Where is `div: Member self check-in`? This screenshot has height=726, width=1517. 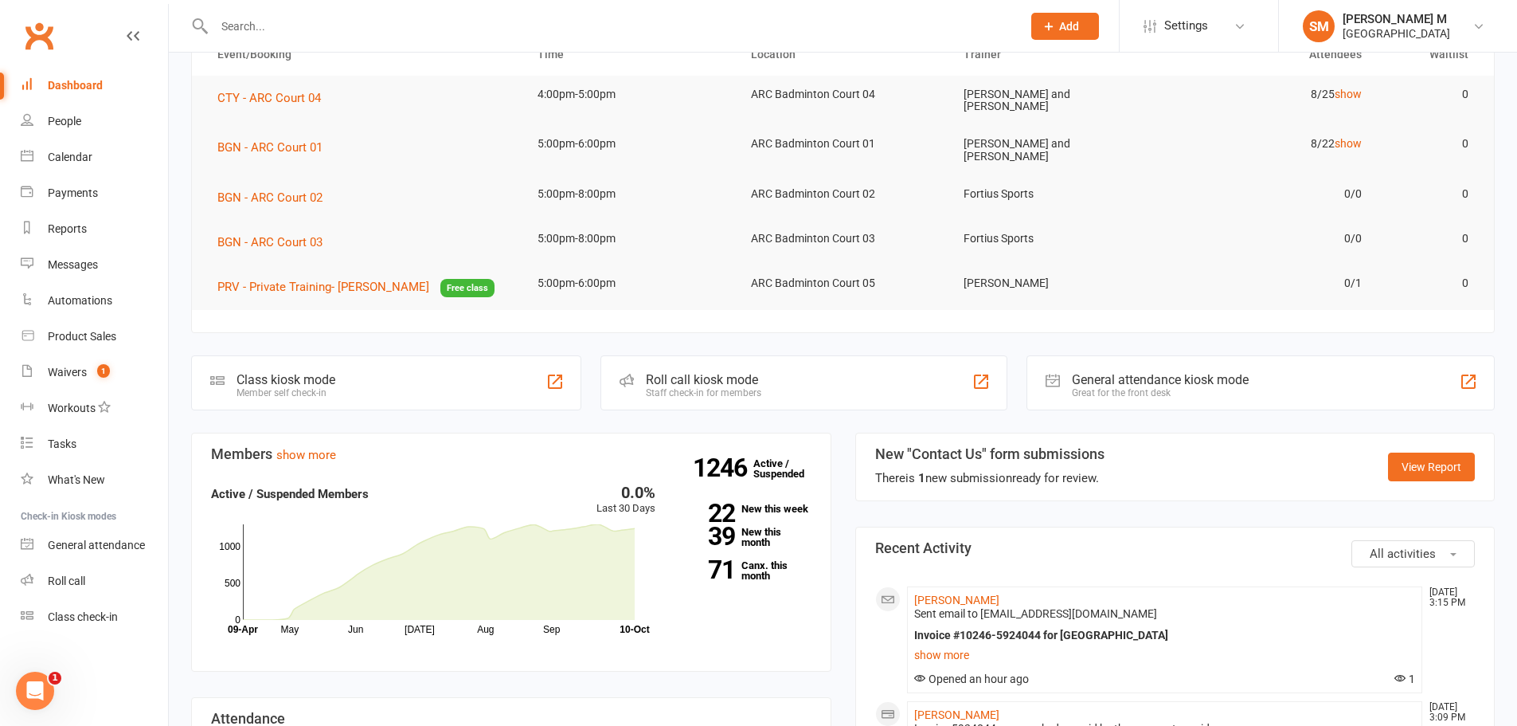 div: Member self check-in is located at coordinates (286, 393).